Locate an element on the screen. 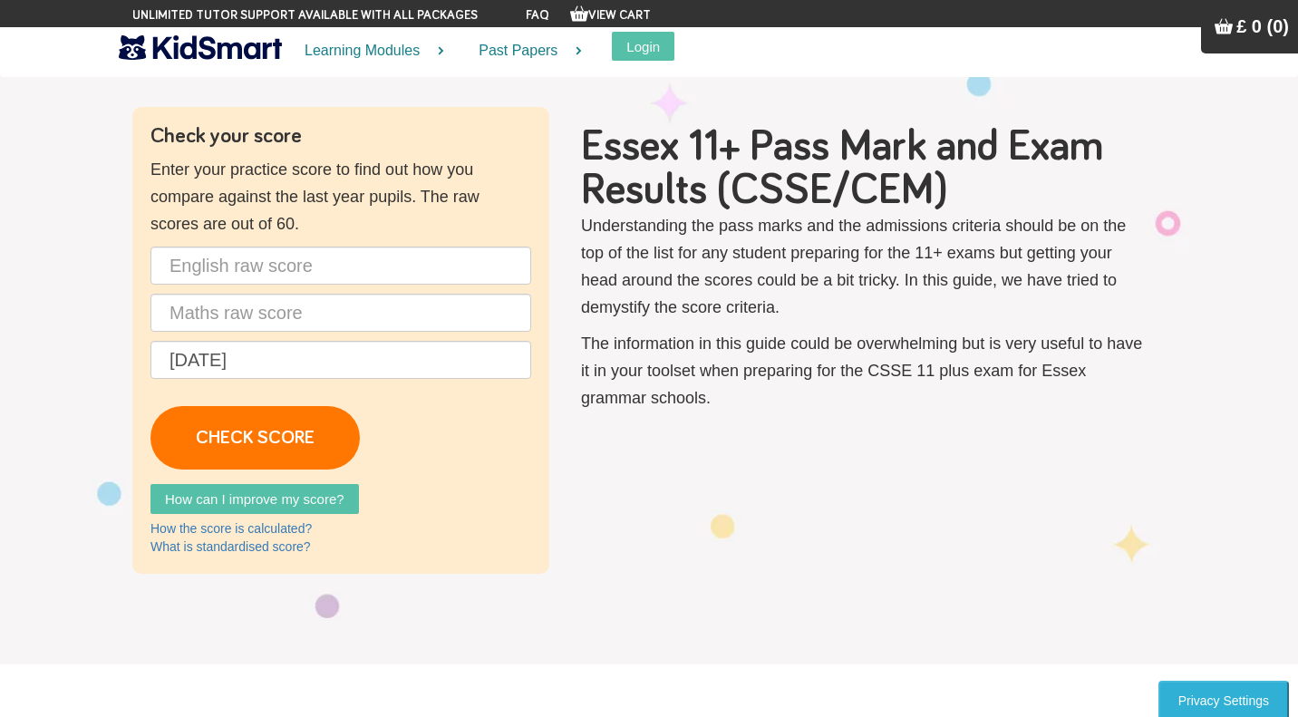 This screenshot has height=717, width=1298. h1: Essex 11+ Pass Mark and Exam Results (CSSE/CEM) is located at coordinates (864, 169).